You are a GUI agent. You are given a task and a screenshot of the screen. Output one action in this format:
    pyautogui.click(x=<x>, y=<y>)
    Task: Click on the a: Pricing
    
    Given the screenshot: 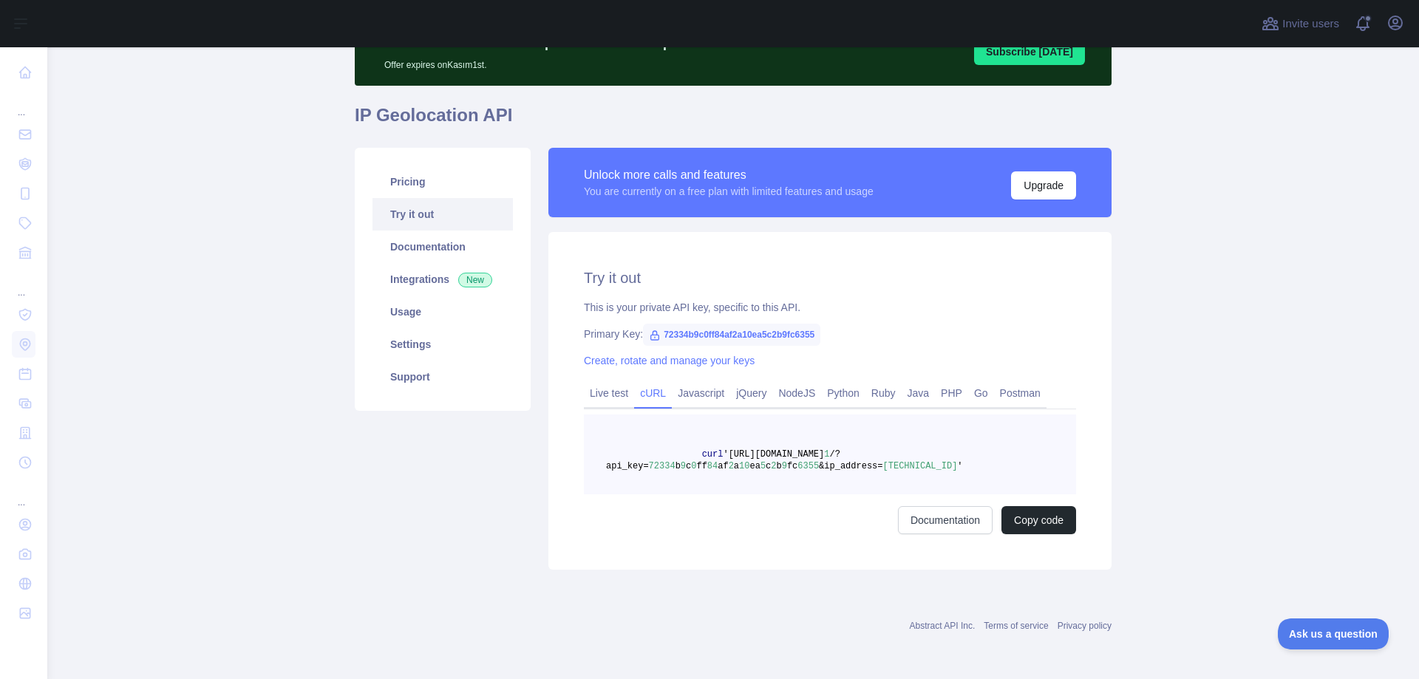 What is the action you would take?
    pyautogui.click(x=443, y=182)
    